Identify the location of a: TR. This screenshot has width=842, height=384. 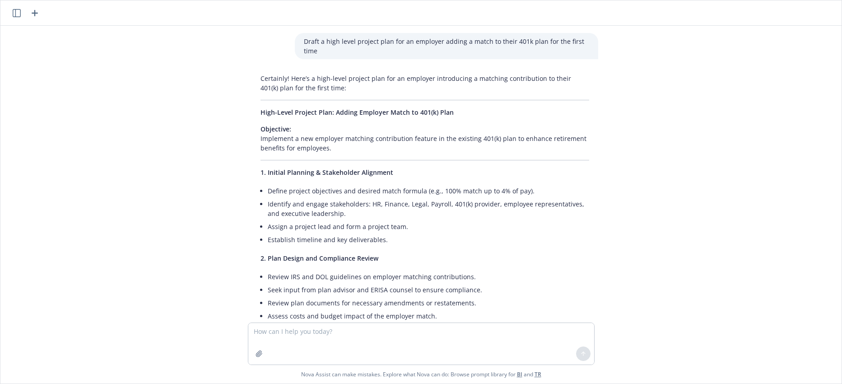
(538, 374).